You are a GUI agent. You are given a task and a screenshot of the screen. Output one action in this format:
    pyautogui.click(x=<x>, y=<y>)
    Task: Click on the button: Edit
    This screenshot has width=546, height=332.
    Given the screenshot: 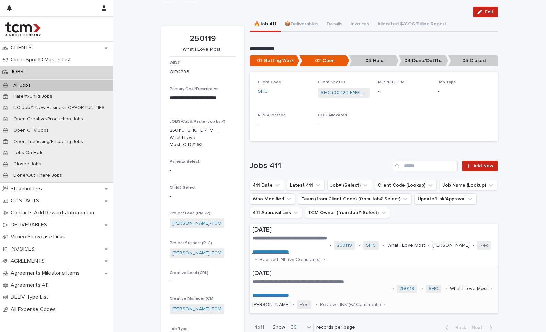 What is the action you would take?
    pyautogui.click(x=485, y=12)
    